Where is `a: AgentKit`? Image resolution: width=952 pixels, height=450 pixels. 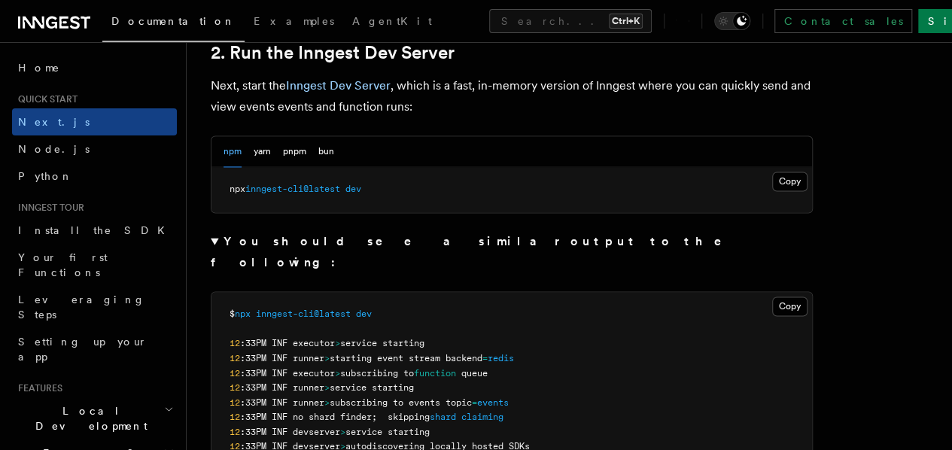
a: AgentKit is located at coordinates (392, 23).